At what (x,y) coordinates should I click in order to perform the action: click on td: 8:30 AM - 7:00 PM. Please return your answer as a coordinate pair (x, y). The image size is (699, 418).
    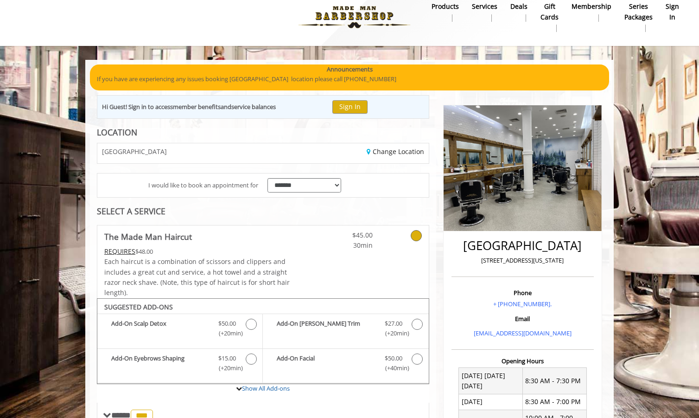
    Looking at the image, I should click on (554, 401).